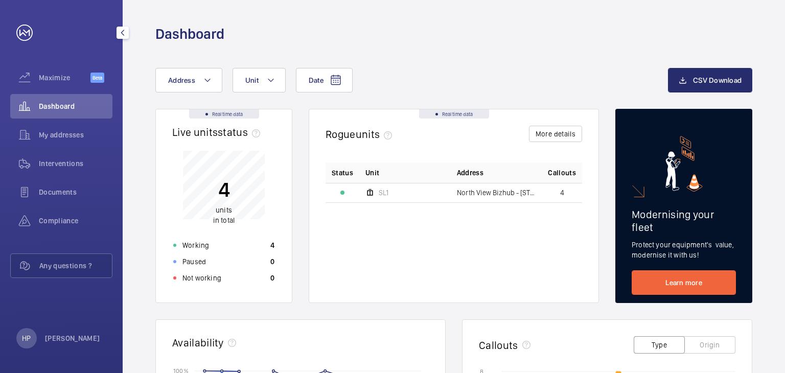  I want to click on p: Status, so click(342, 173).